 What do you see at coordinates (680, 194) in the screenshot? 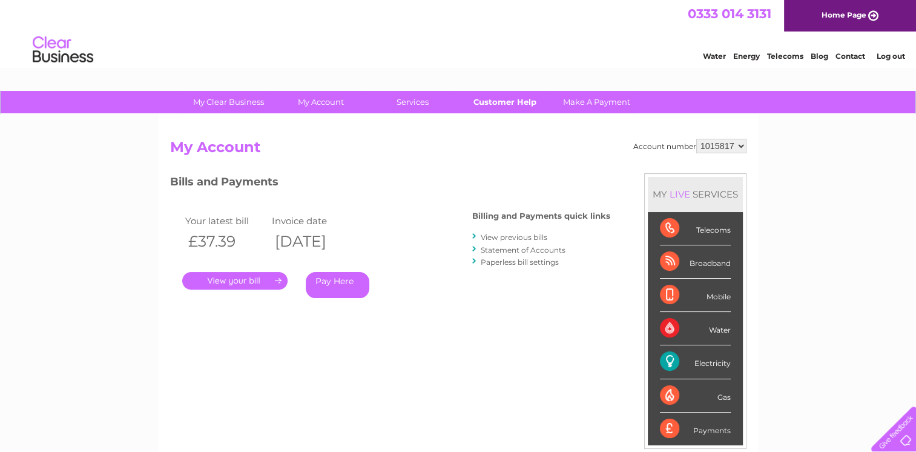
I see `div: LIVE` at bounding box center [680, 194].